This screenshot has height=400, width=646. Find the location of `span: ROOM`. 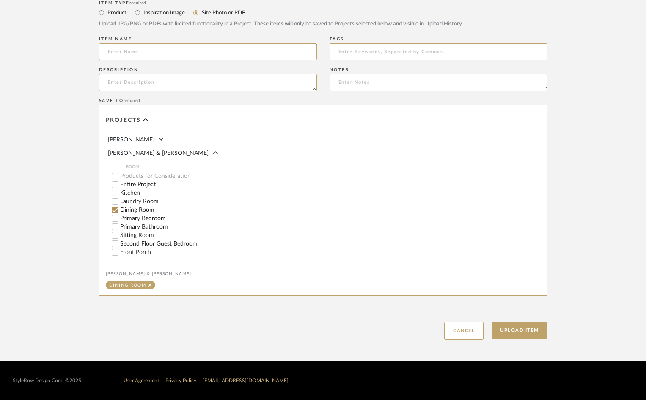

span: ROOM is located at coordinates (221, 167).